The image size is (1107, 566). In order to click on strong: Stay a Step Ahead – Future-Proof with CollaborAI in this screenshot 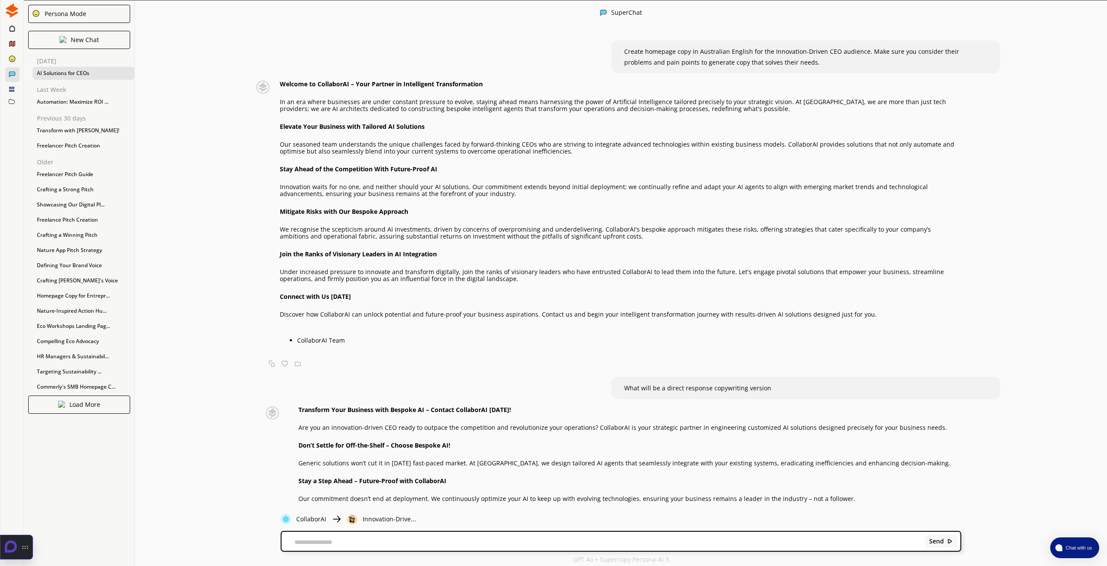, I will do `click(372, 481)`.